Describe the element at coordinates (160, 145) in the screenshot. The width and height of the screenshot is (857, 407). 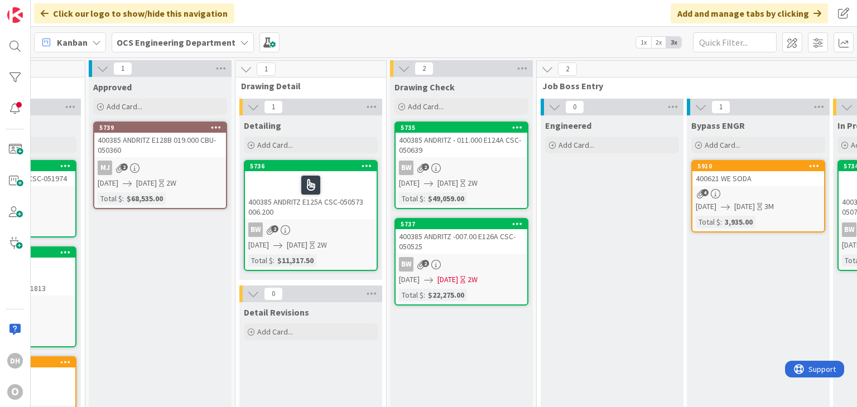
I see `div: 400385 ANDRITZ E128B 019.000 CBU- 050360` at that location.